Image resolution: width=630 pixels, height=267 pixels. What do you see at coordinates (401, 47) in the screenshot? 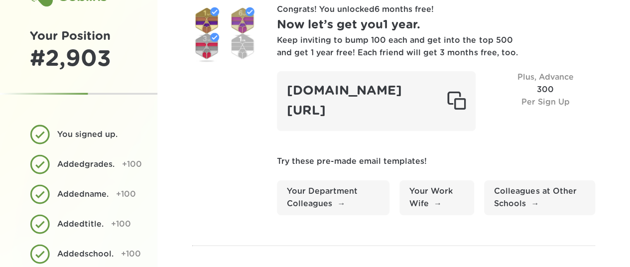
I see `div: Keep inviting to bump 100 each and get into the top 500 and get 1 year free! Each friend will get...` at bounding box center [401, 47].